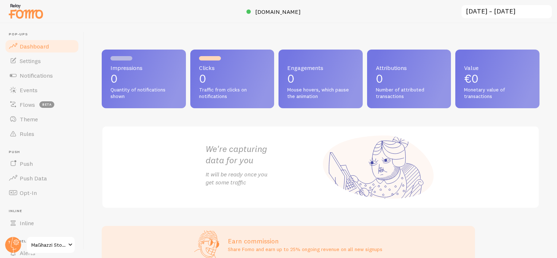 Image resolution: width=557 pixels, height=258 pixels. What do you see at coordinates (320, 93) in the screenshot?
I see `span: Mouse hovers, which pause the animation` at bounding box center [320, 93].